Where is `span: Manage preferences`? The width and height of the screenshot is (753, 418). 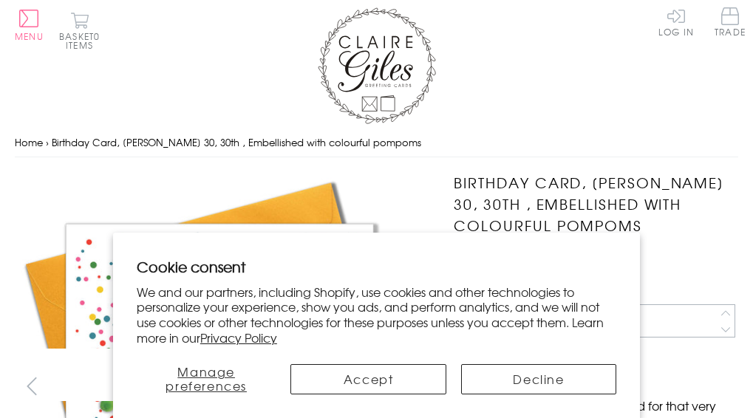 span: Manage preferences is located at coordinates (206, 378).